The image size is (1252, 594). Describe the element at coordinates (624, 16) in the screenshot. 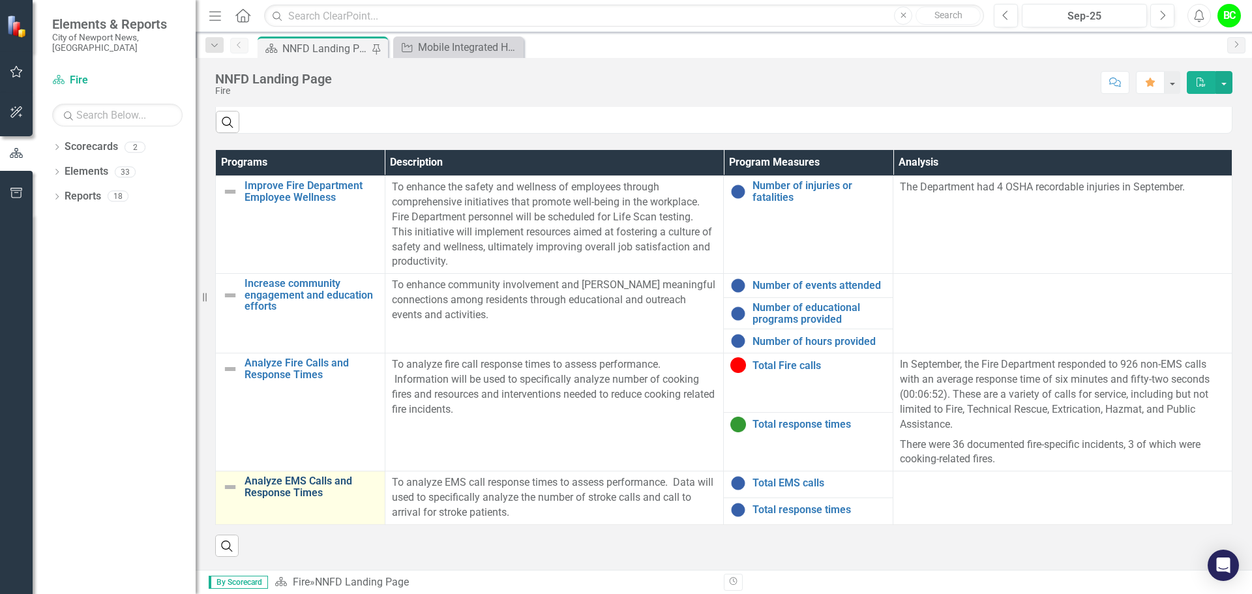

I see `input: Search ClearPoint...` at that location.